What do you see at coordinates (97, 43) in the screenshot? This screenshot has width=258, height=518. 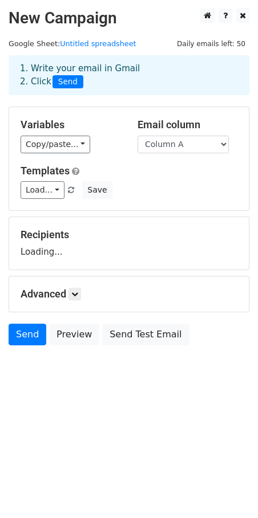 I see `a: Untitled spreadsheet` at bounding box center [97, 43].